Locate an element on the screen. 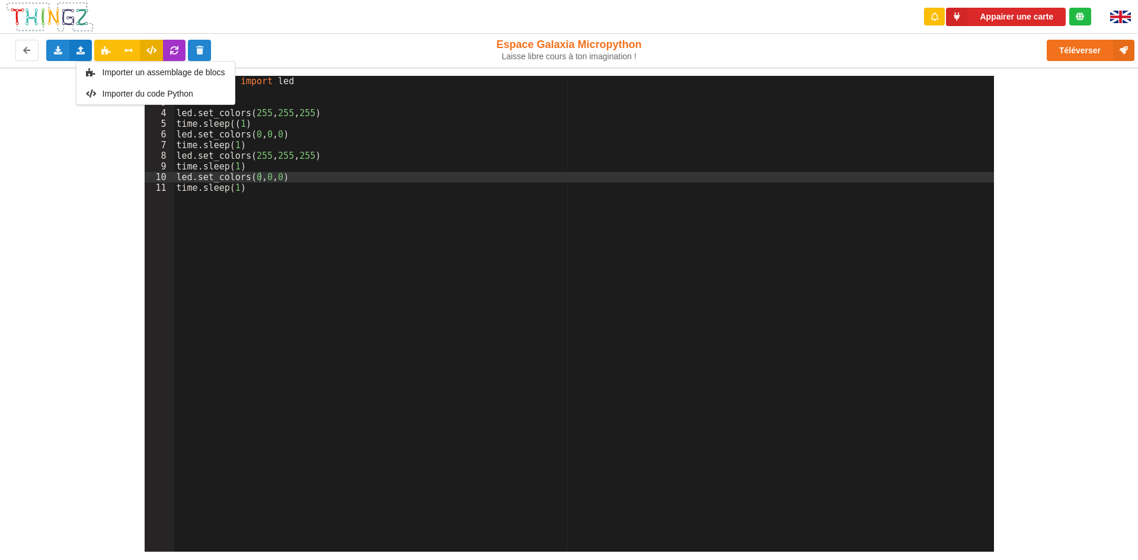 The height and width of the screenshot is (560, 1138). button: Appairer une carte is located at coordinates (1006, 17).